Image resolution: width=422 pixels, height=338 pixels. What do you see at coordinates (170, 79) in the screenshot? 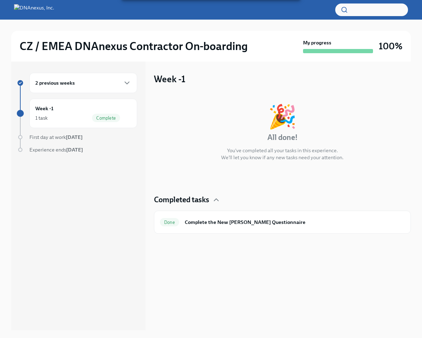
I see `h3: Week -1` at bounding box center [170, 79].